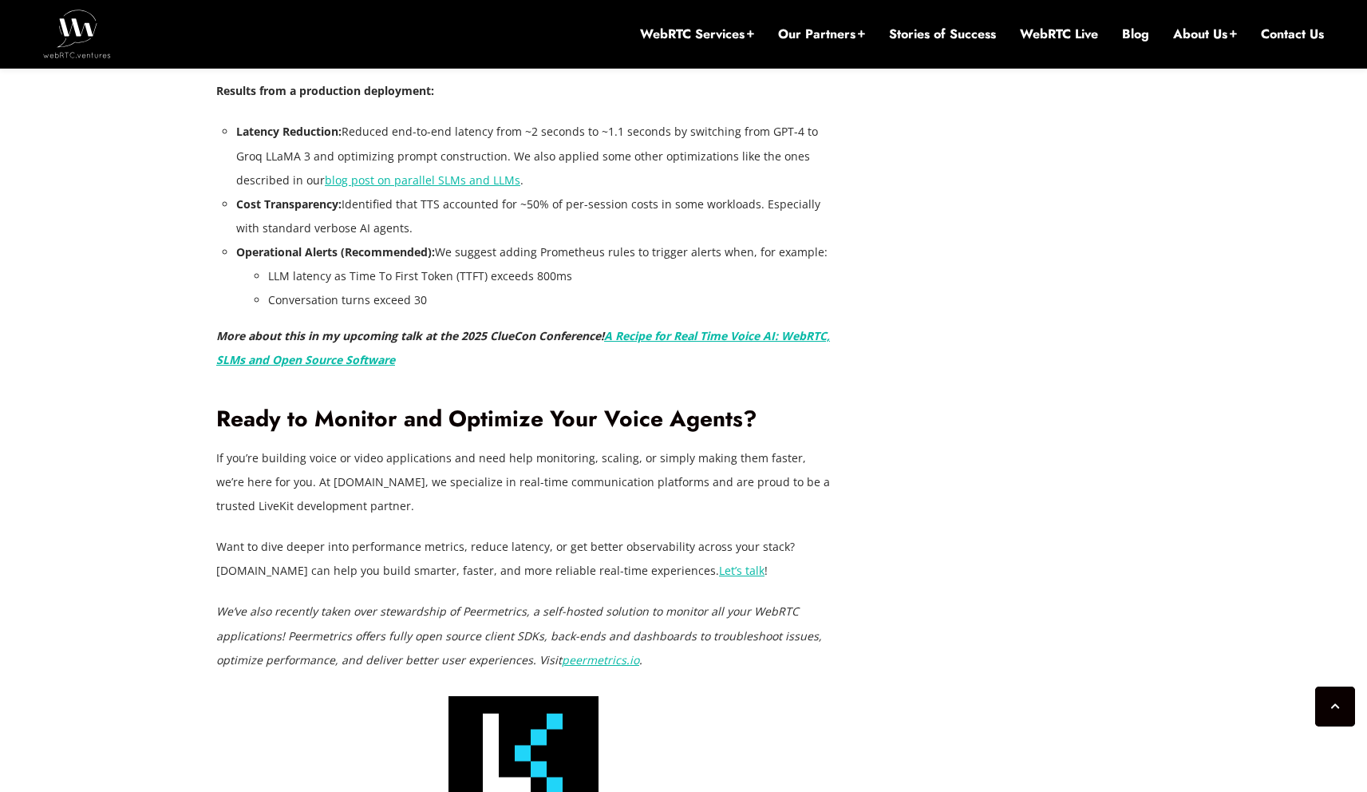 The width and height of the screenshot is (1367, 792). I want to click on a: About Us, so click(1205, 34).